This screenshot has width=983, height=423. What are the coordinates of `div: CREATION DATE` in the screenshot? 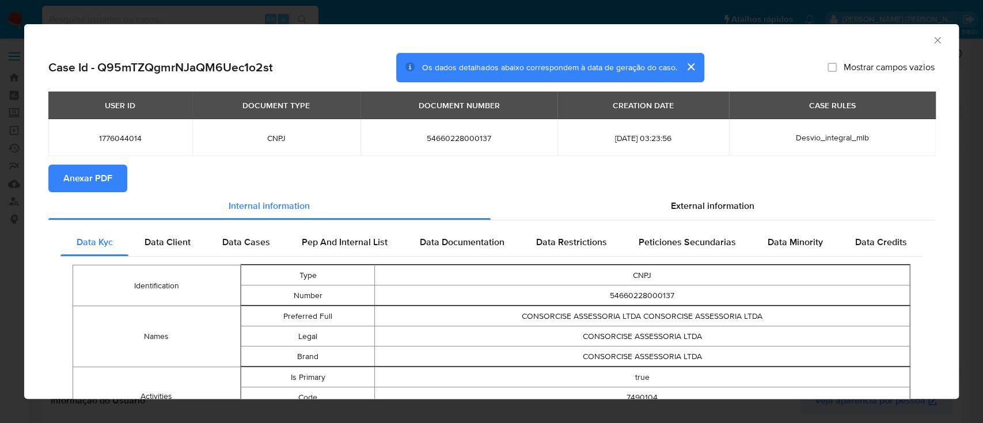 It's located at (643, 105).